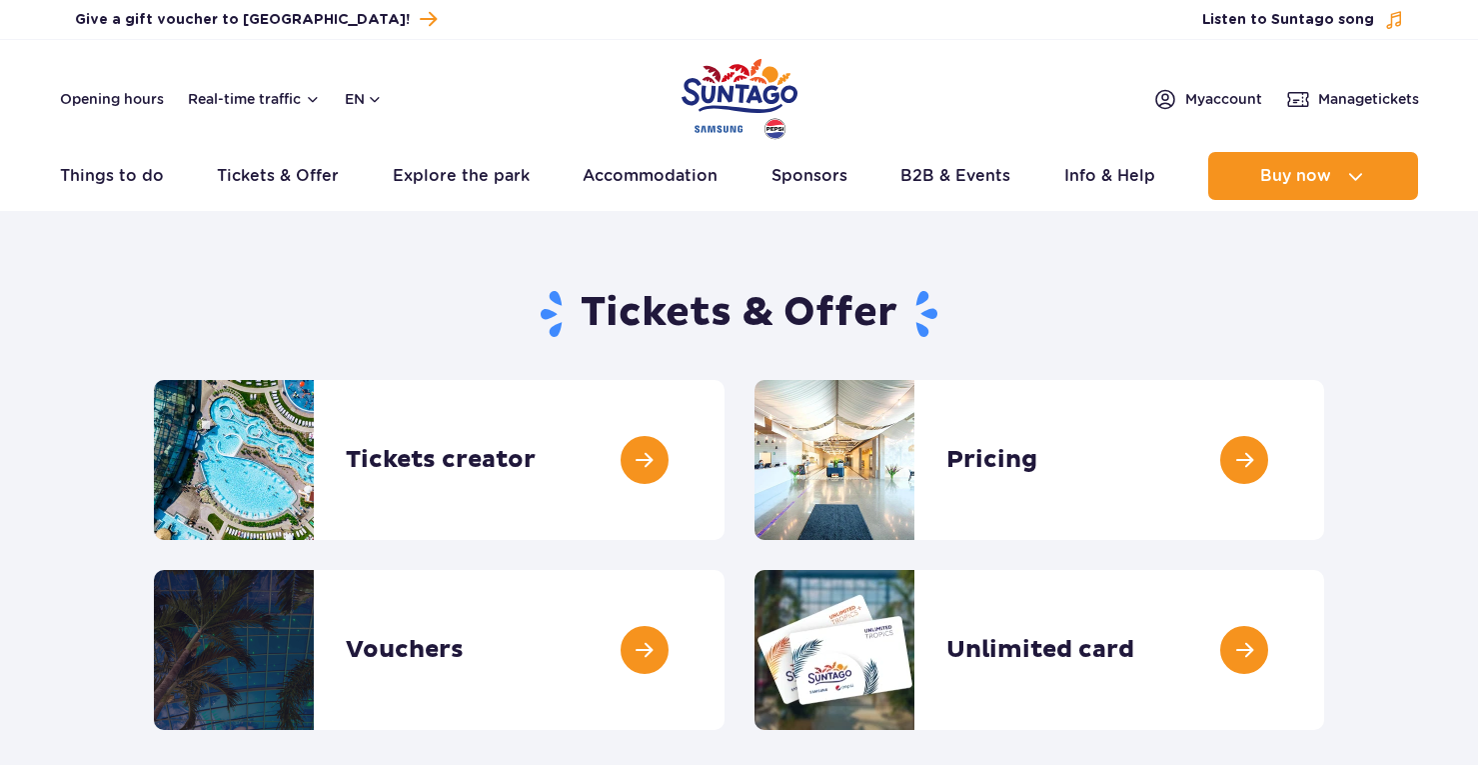 This screenshot has height=765, width=1478. What do you see at coordinates (278, 176) in the screenshot?
I see `a: Tickets & Offer` at bounding box center [278, 176].